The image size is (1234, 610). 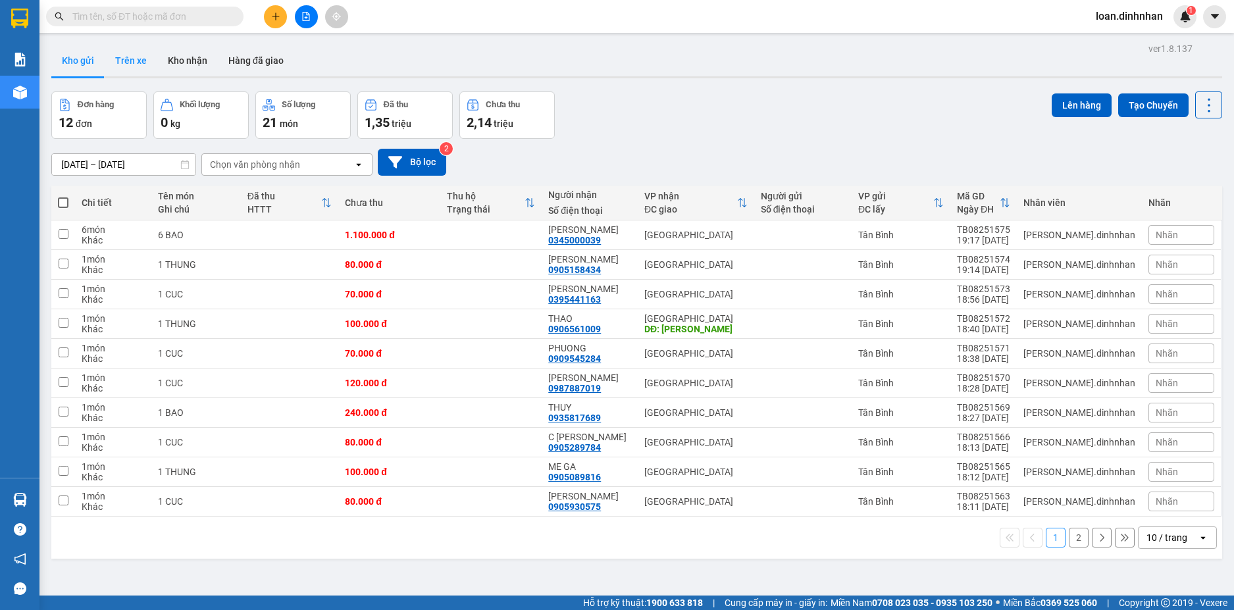 What do you see at coordinates (289, 203) in the screenshot?
I see `th: Toggle SortBy` at bounding box center [289, 203].